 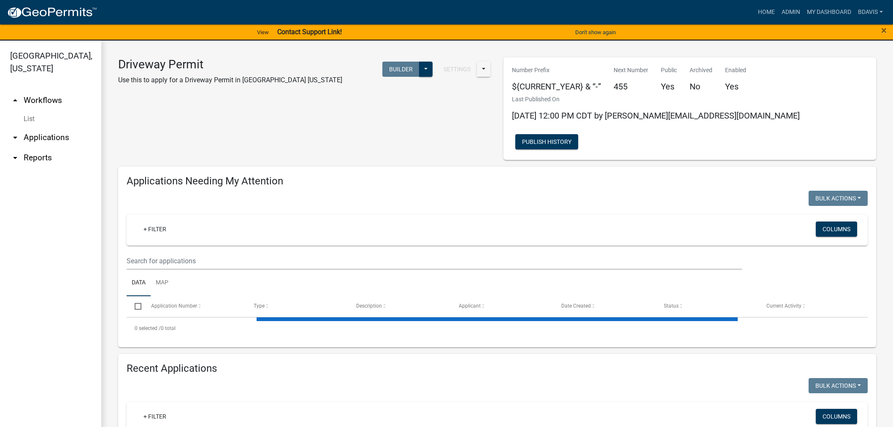 I want to click on a: Home, so click(x=766, y=12).